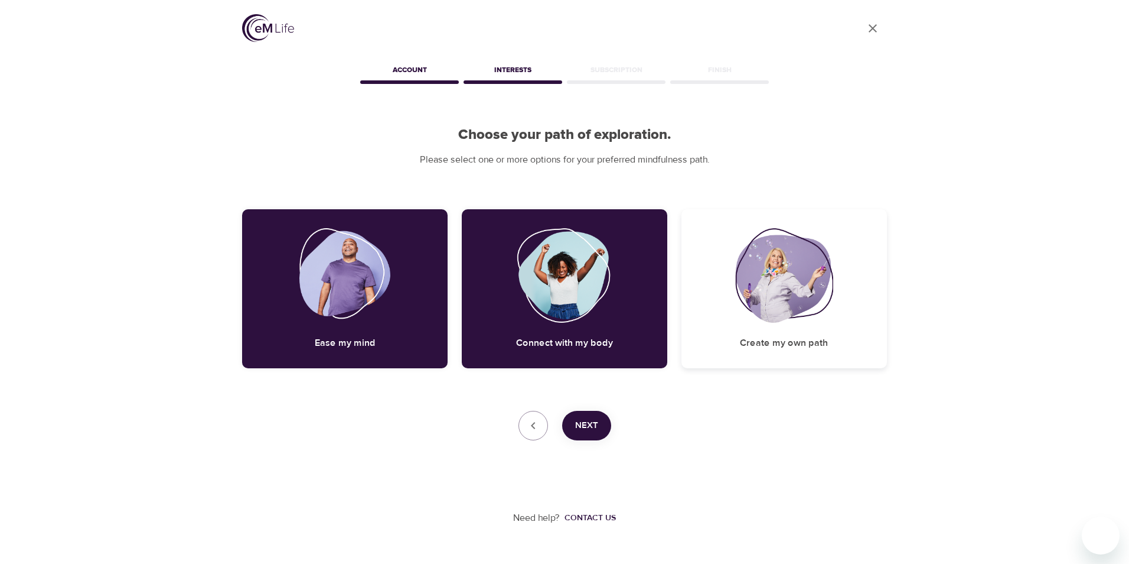 The height and width of the screenshot is (564, 1129). I want to click on h2: Choose your path of exploration., so click(565, 135).